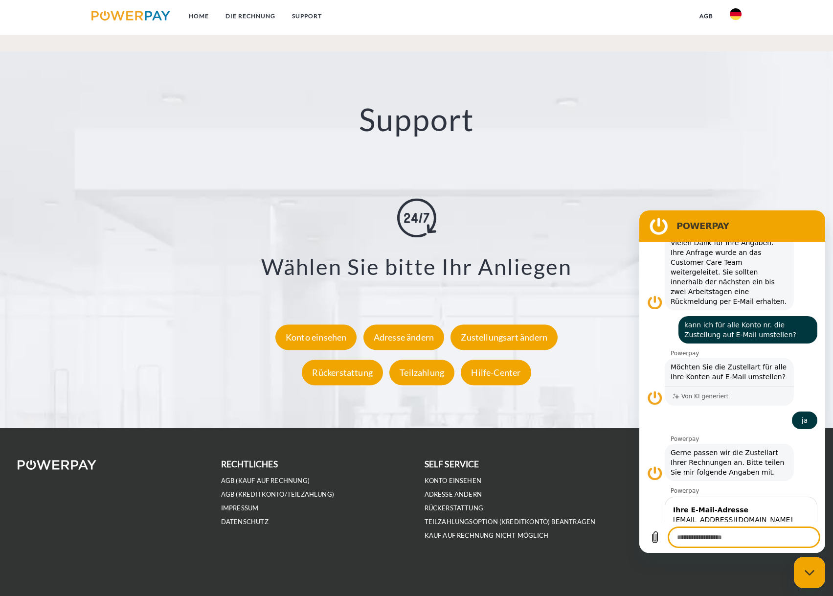  I want to click on h2: POWERPAY, so click(107, 16).